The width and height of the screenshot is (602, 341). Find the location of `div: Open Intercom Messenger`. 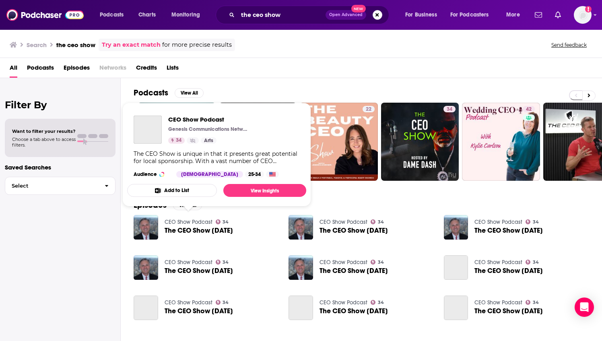

div: Open Intercom Messenger is located at coordinates (584, 307).